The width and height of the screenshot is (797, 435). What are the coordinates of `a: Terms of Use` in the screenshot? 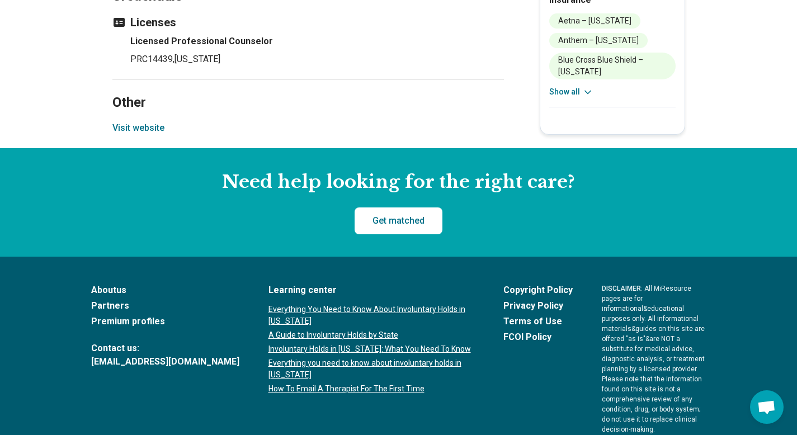 It's located at (538, 322).